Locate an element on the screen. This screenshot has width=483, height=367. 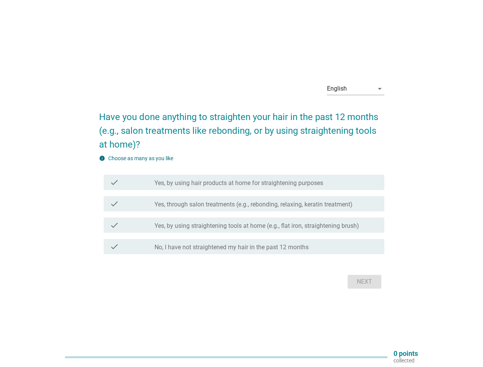
div: English is located at coordinates (337, 89).